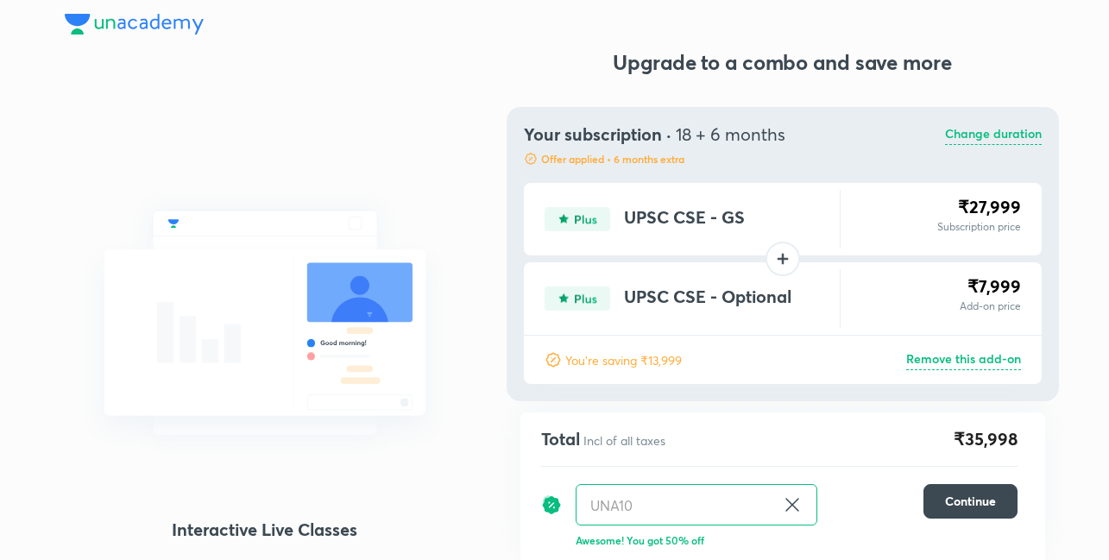 The width and height of the screenshot is (1109, 560). I want to click on h3: Upgrade to a combo and save more, so click(783, 62).